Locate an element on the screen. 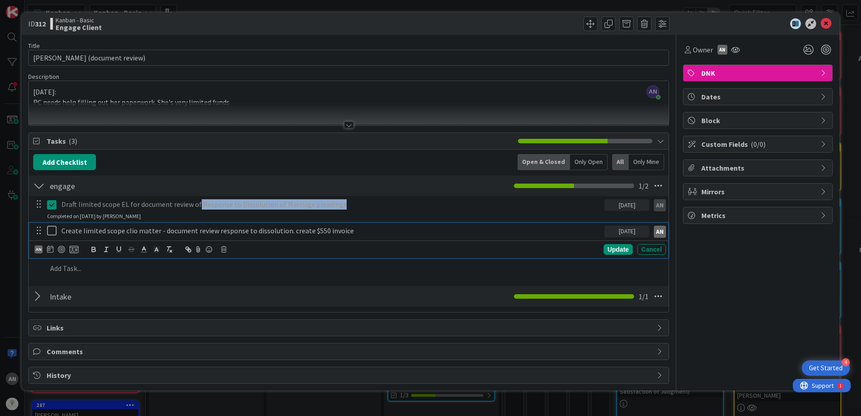 This screenshot has height=416, width=861. span: Custom Fields is located at coordinates (758, 144).